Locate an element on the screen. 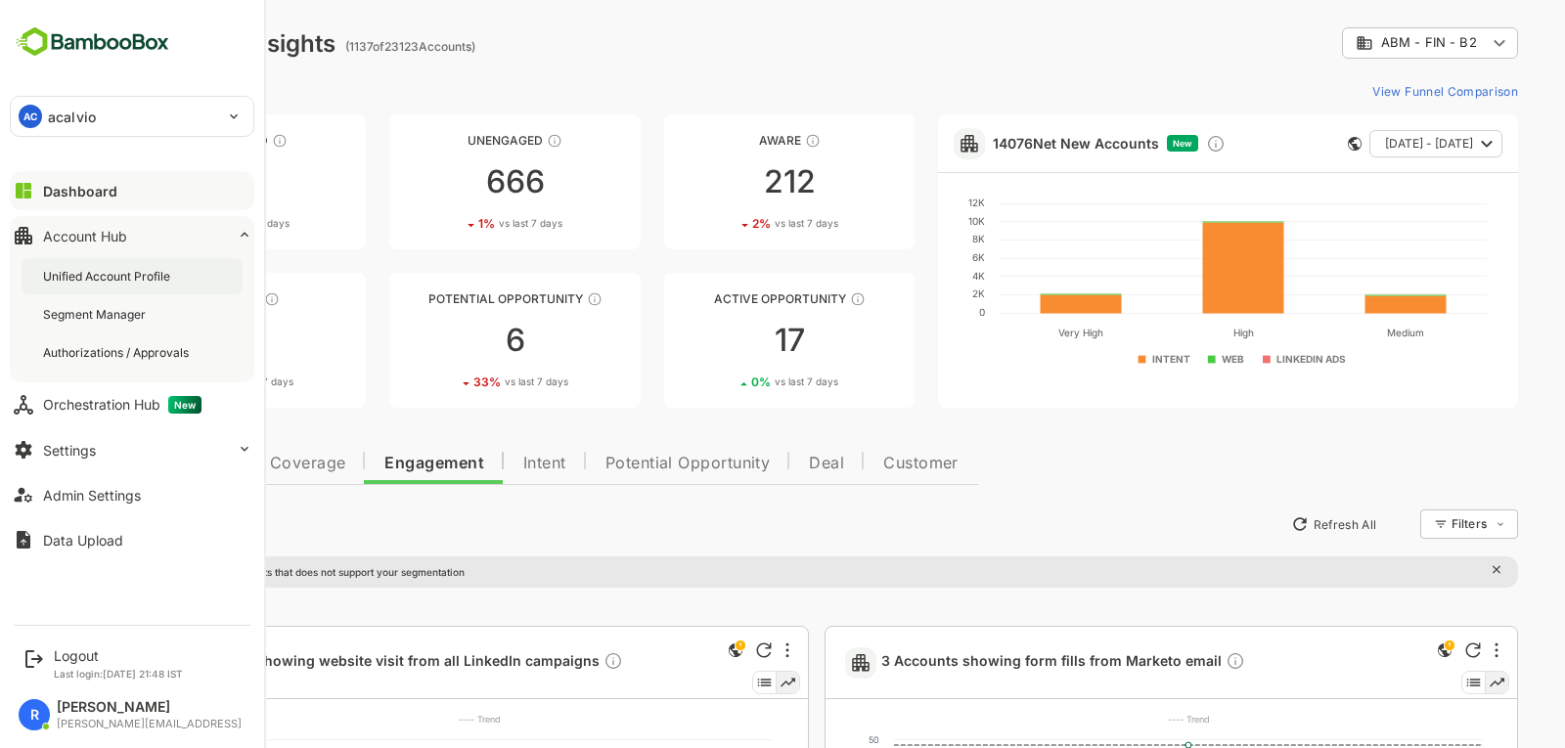 Image resolution: width=1565 pixels, height=748 pixels. text: 80 is located at coordinates (96, 739).